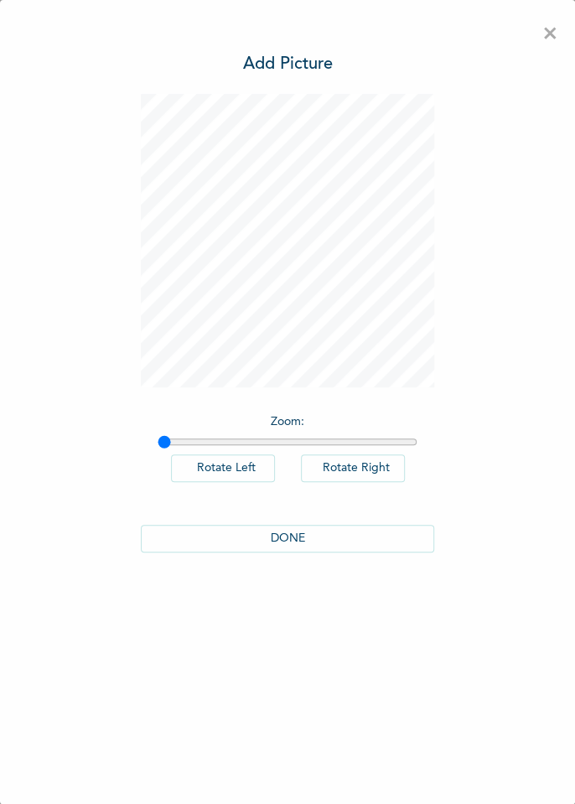 The height and width of the screenshot is (804, 575). Describe the element at coordinates (288, 422) in the screenshot. I see `p: Zoom :` at that location.